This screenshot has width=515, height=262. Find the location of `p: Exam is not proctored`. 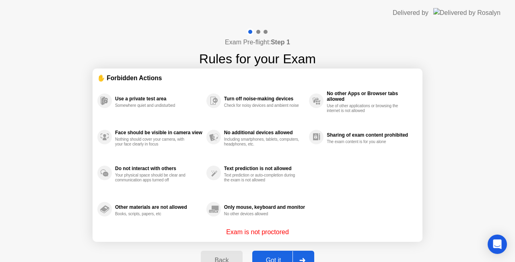

p: Exam is not proctored is located at coordinates (257, 232).